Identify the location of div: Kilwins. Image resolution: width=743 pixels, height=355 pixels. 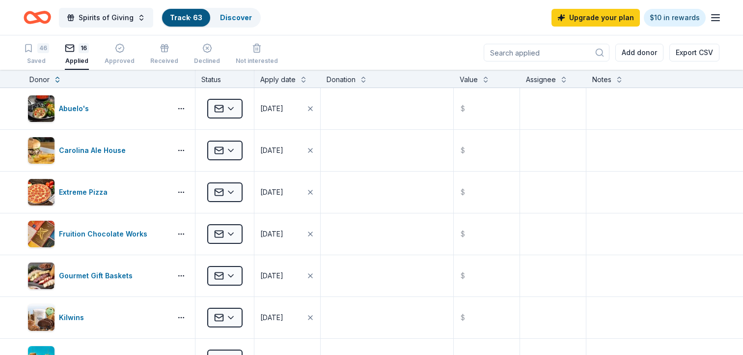
(73, 317).